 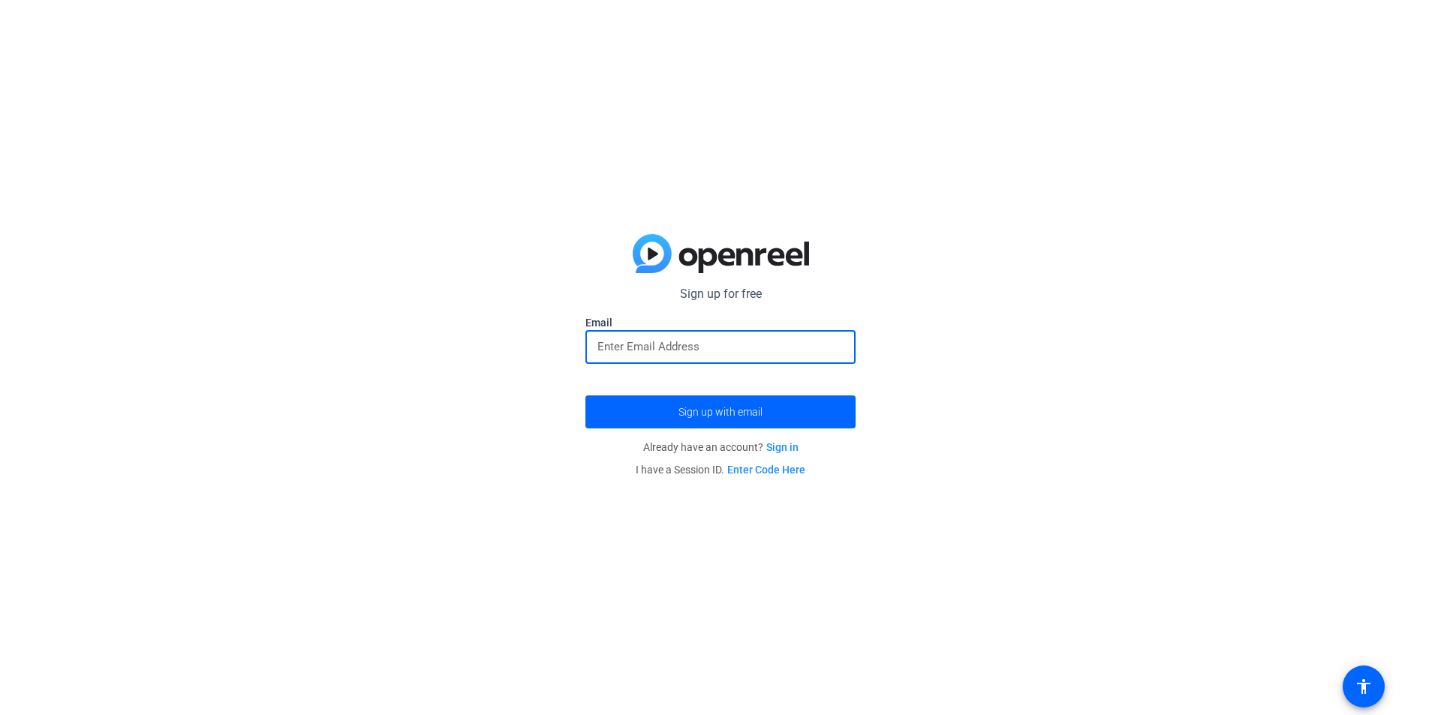 I want to click on input: Enter Email Address, so click(x=720, y=347).